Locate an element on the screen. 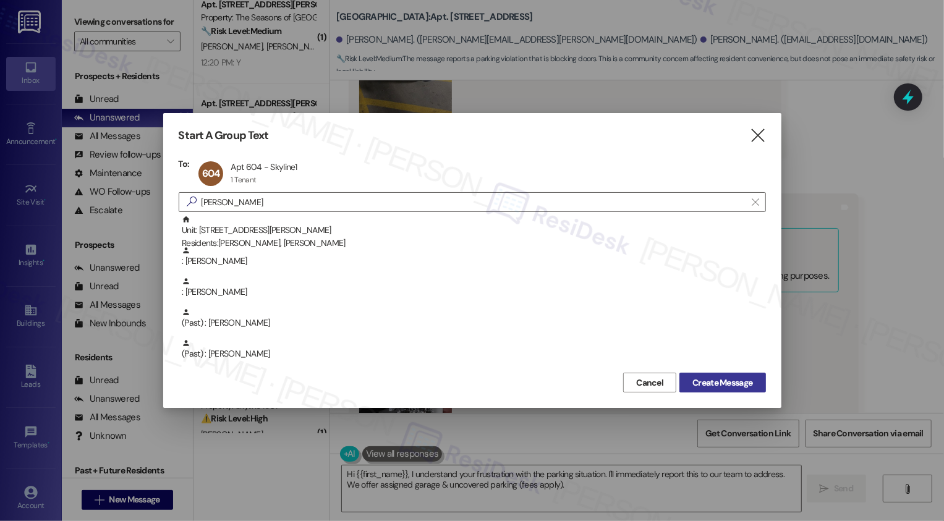 The width and height of the screenshot is (944, 521). div: Apt 604 - Skyline1 is located at coordinates (263, 167).